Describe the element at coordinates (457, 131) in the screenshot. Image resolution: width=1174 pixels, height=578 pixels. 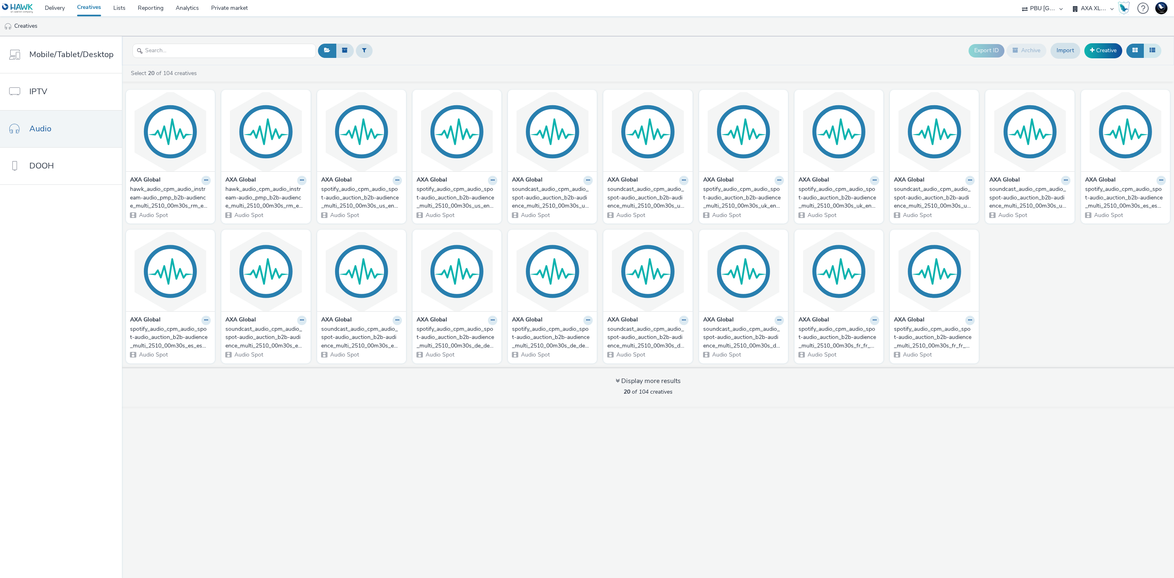
I see `img: spotify_audio_cpm_audio_spot-audio_auction_b2b-audience_multi_2510_00m30s_us_en_awareness_audio-c...` at that location.